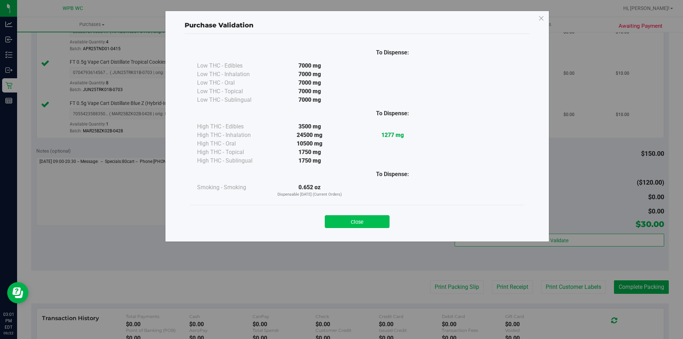 The width and height of the screenshot is (683, 339). Describe the element at coordinates (310, 190) in the screenshot. I see `div: 0.652 oz` at that location.